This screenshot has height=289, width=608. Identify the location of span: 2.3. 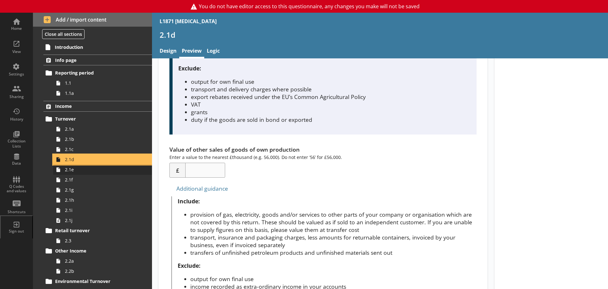
(100, 240).